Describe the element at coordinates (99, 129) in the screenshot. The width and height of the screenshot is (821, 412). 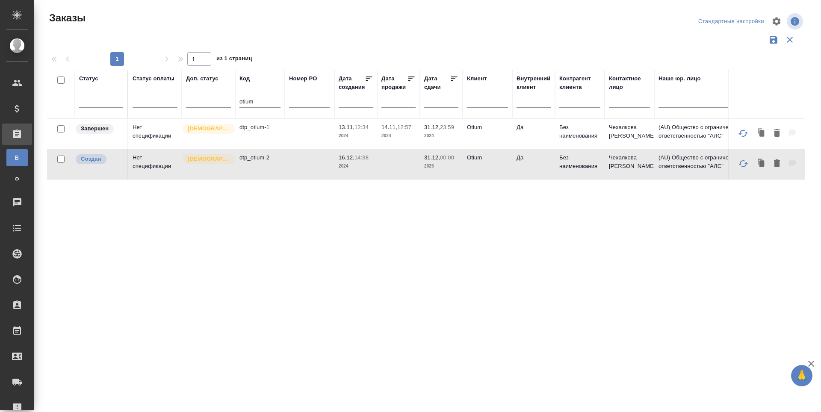
I see `div: Выставляет КМ при направлении счета или после выполнения всех работ/сдачи заказа клиенту. Окончат...` at that location.